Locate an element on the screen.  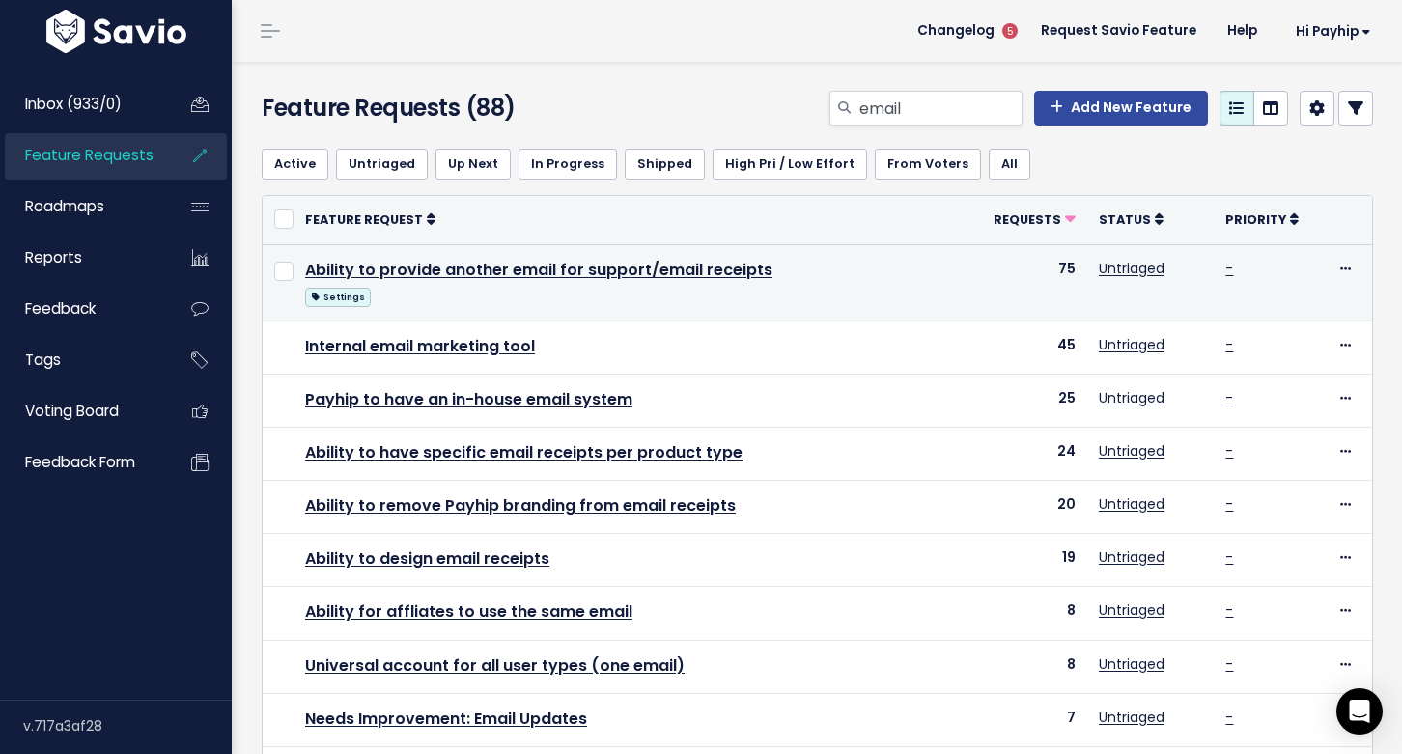
a: All is located at coordinates (1009, 164).